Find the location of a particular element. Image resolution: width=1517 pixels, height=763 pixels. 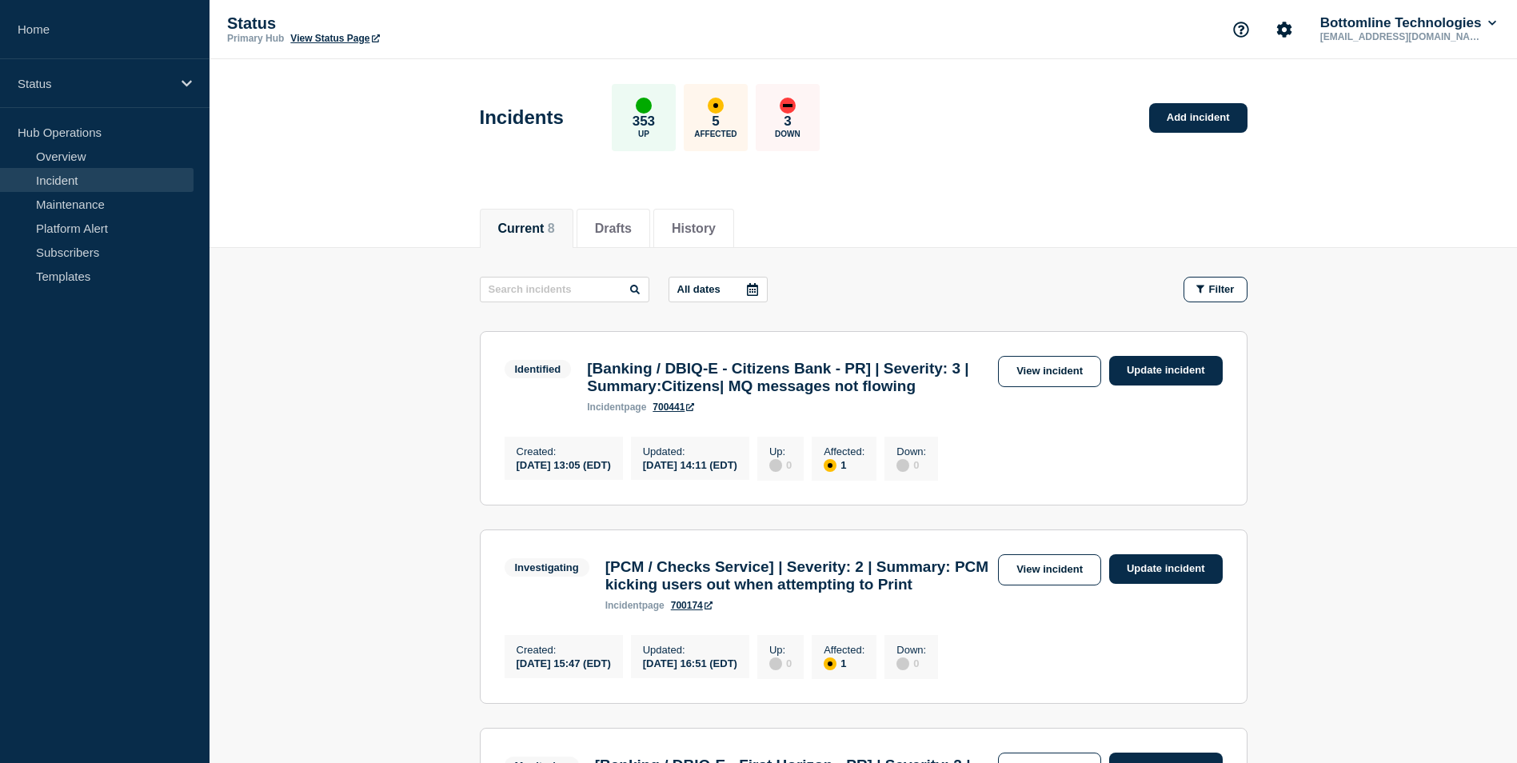

input: Search incidents is located at coordinates (564, 289).